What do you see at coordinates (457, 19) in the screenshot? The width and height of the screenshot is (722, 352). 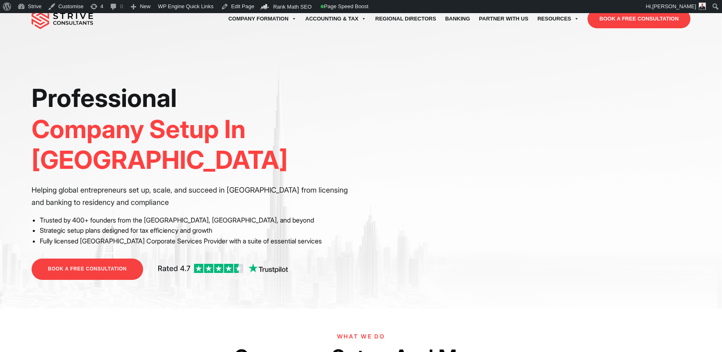 I see `a: Banking` at bounding box center [457, 19].